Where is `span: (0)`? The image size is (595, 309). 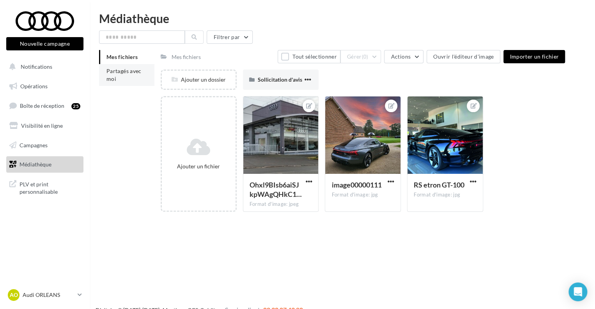 span: (0) is located at coordinates (365, 57).